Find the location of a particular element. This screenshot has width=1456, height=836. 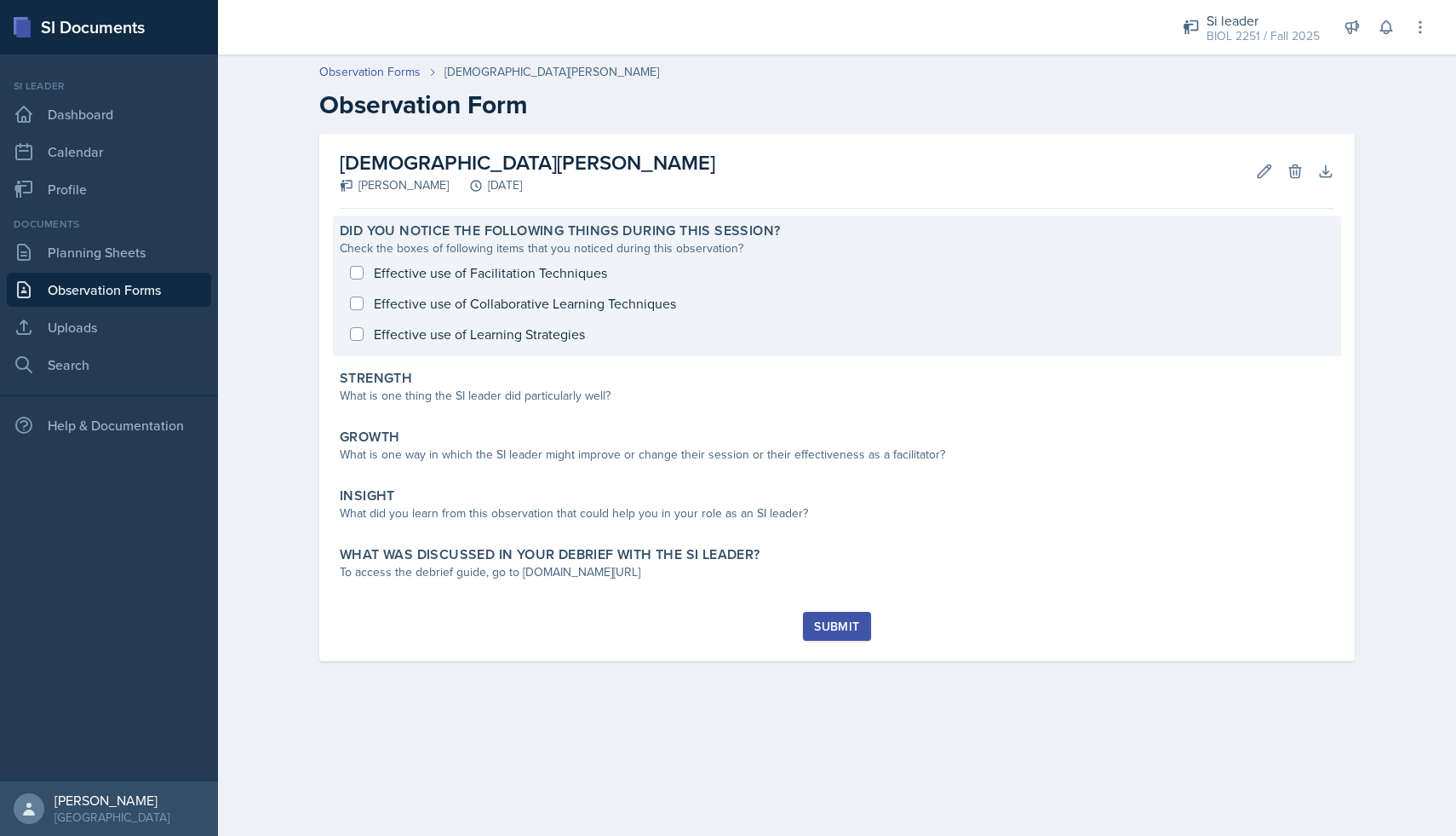

div: Documents is located at coordinates (109, 224).